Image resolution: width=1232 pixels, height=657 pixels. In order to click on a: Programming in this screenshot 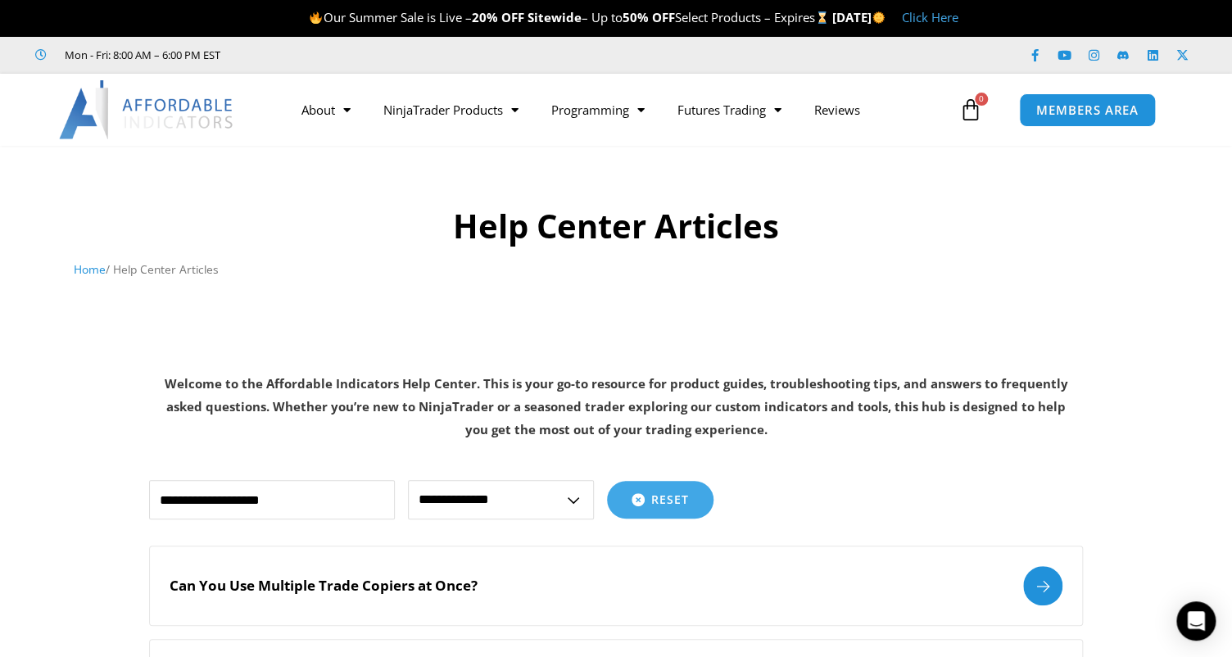, I will do `click(598, 110)`.